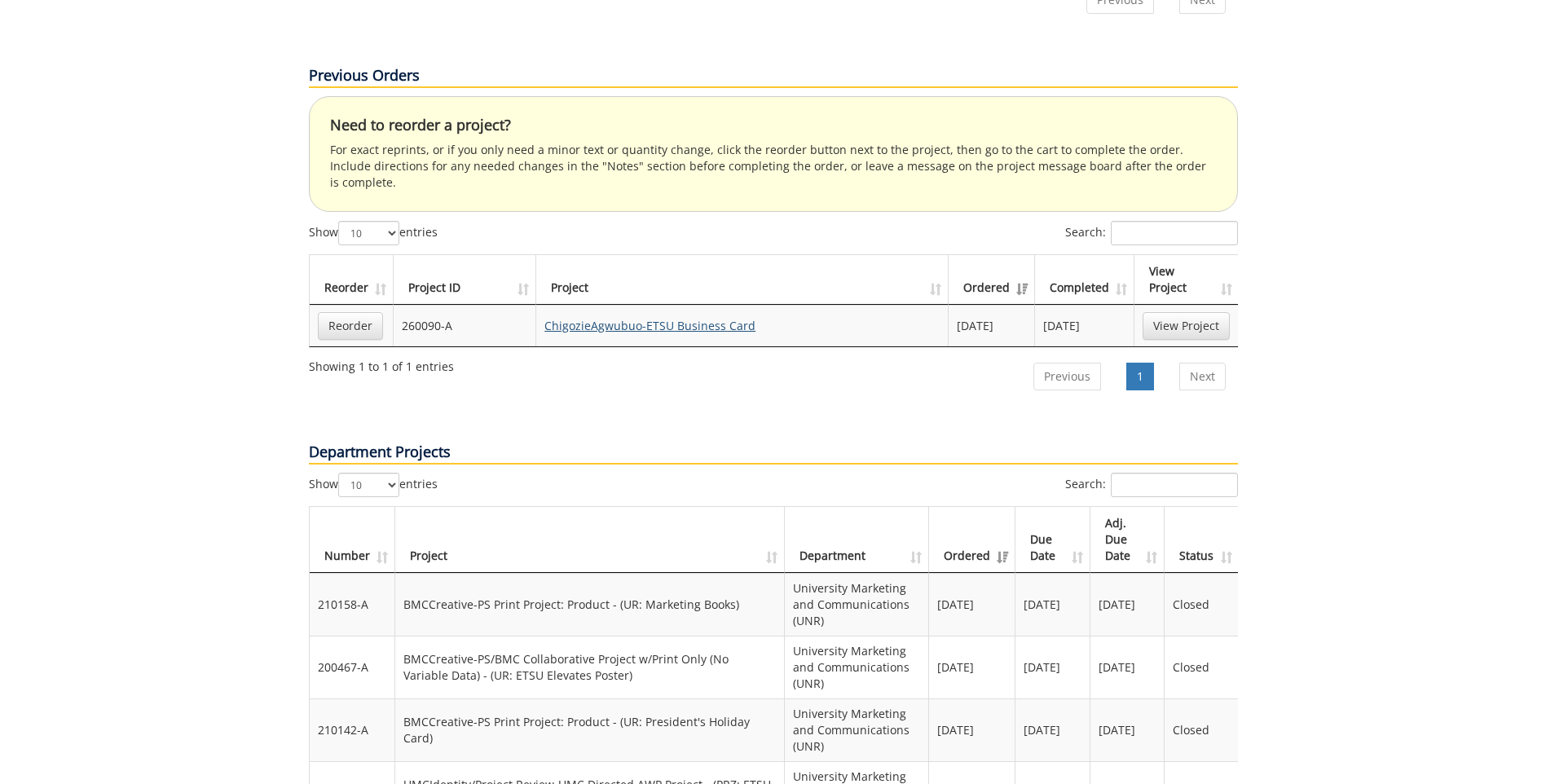 This screenshot has height=784, width=1546. Describe the element at coordinates (465, 325) in the screenshot. I see `td: 260090-A` at that location.